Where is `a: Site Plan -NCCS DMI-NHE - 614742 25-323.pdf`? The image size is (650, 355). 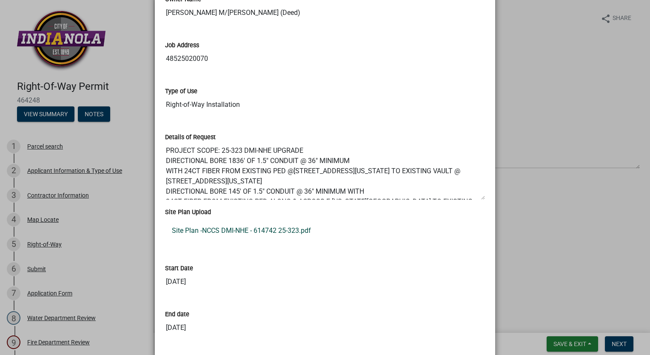 a: Site Plan -NCCS DMI-NHE - 614742 25-323.pdf is located at coordinates (325, 231).